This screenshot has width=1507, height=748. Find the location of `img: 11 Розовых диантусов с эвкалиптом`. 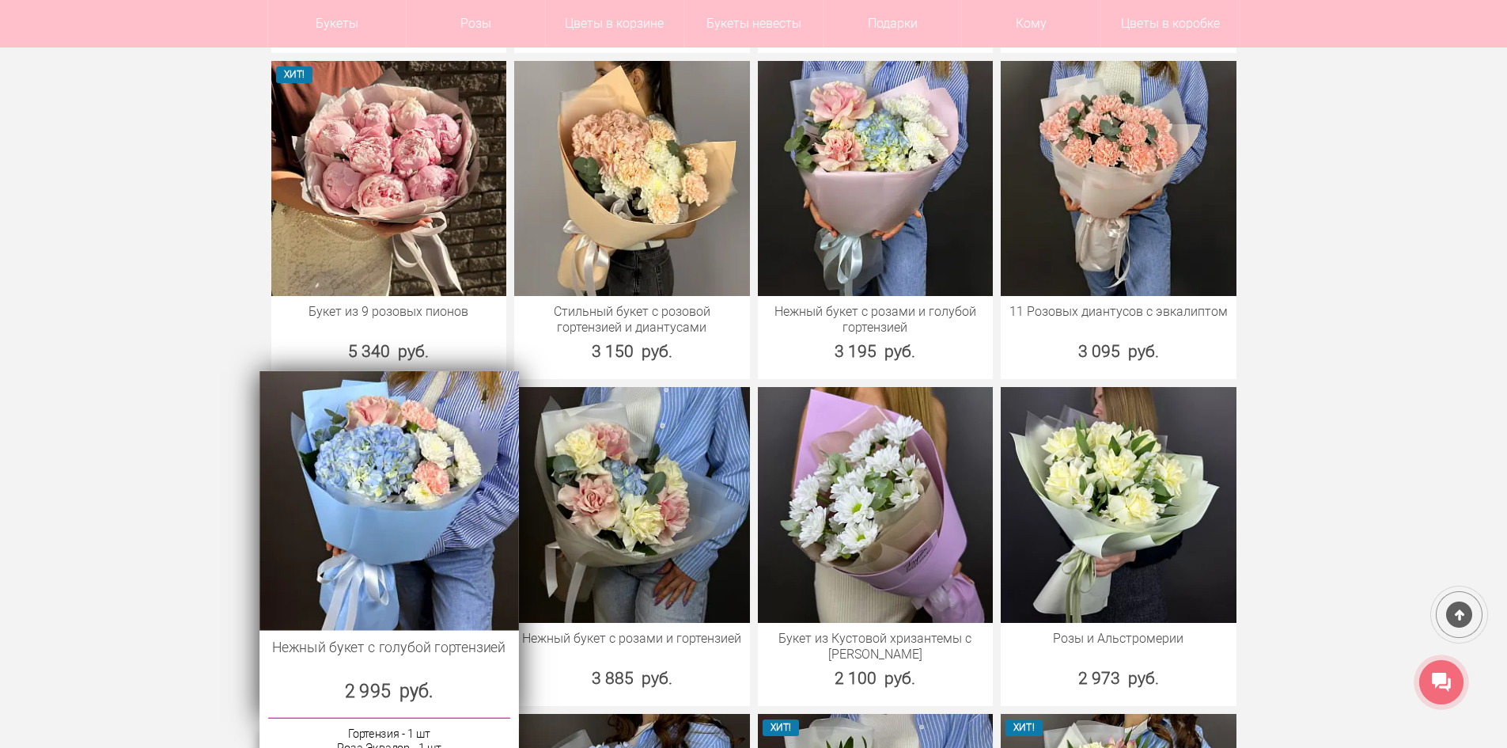

img: 11 Розовых диантусов с эвкалиптом is located at coordinates (1119, 179).